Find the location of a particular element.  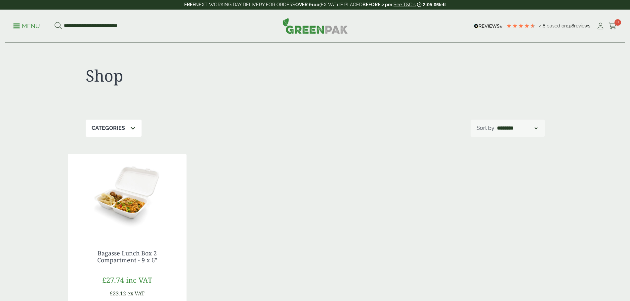

a: Bagasse Lunch Box 2 Compartment - 9 x 6" is located at coordinates (127, 257).